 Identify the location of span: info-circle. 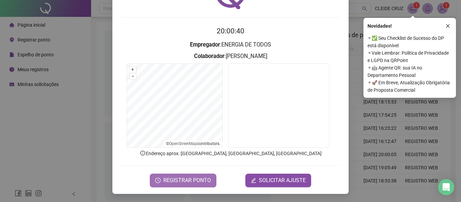
(143, 153).